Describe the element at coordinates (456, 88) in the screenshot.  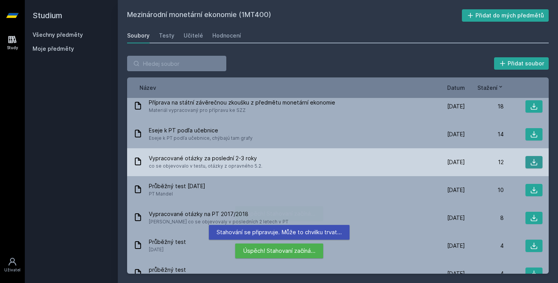
I see `button: Datum` at that location.